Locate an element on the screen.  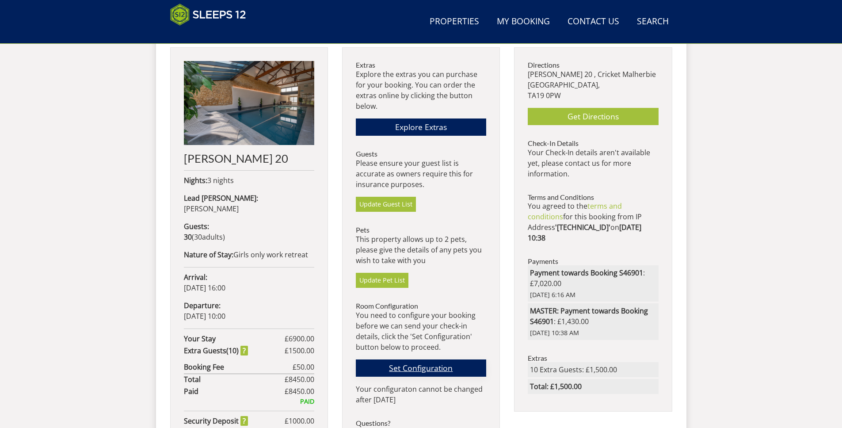
a: Properties is located at coordinates (455, 22).